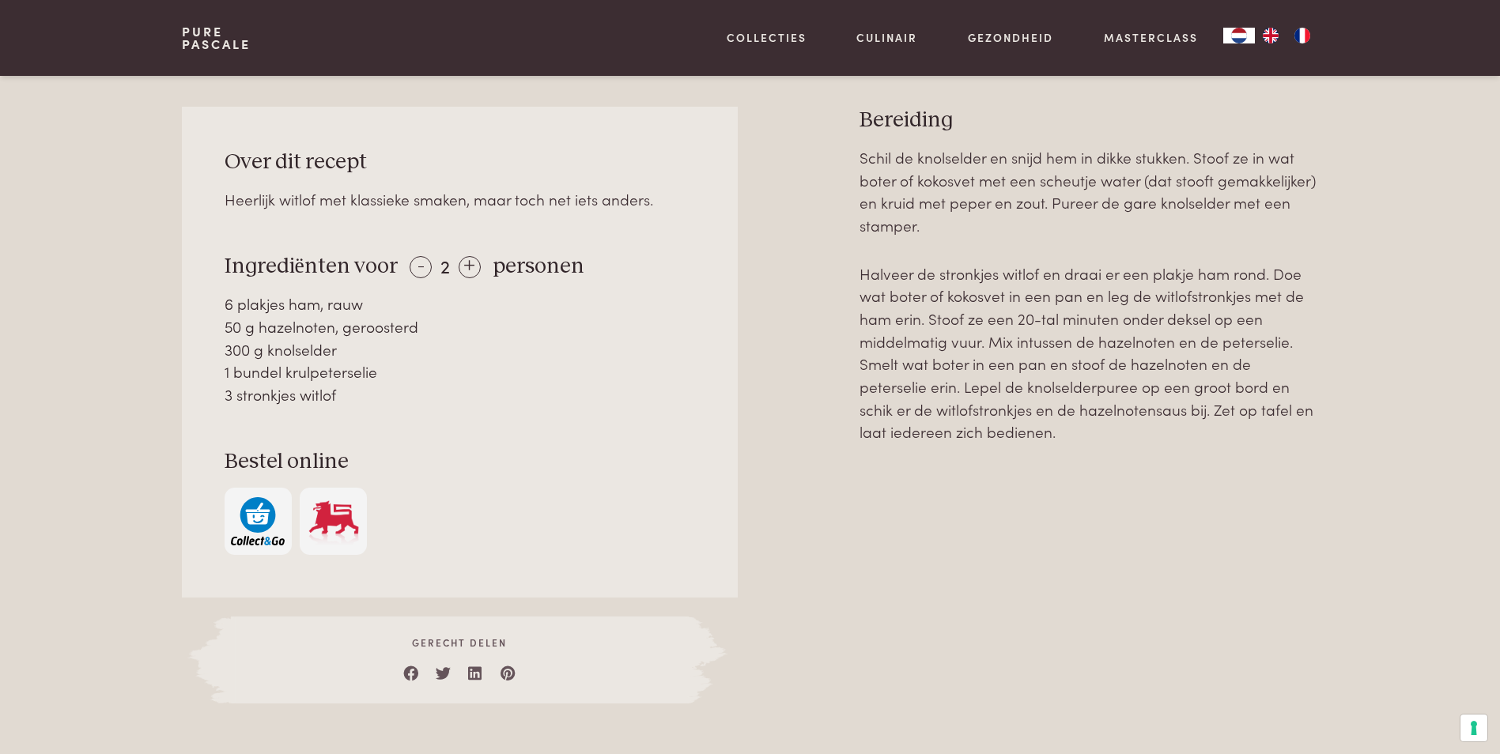 The width and height of the screenshot is (1500, 754). Describe the element at coordinates (538, 266) in the screenshot. I see `span: personen` at that location.